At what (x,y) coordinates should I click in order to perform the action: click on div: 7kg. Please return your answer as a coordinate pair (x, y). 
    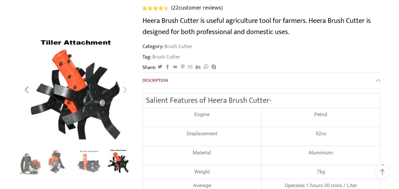
    Looking at the image, I should click on (321, 172).